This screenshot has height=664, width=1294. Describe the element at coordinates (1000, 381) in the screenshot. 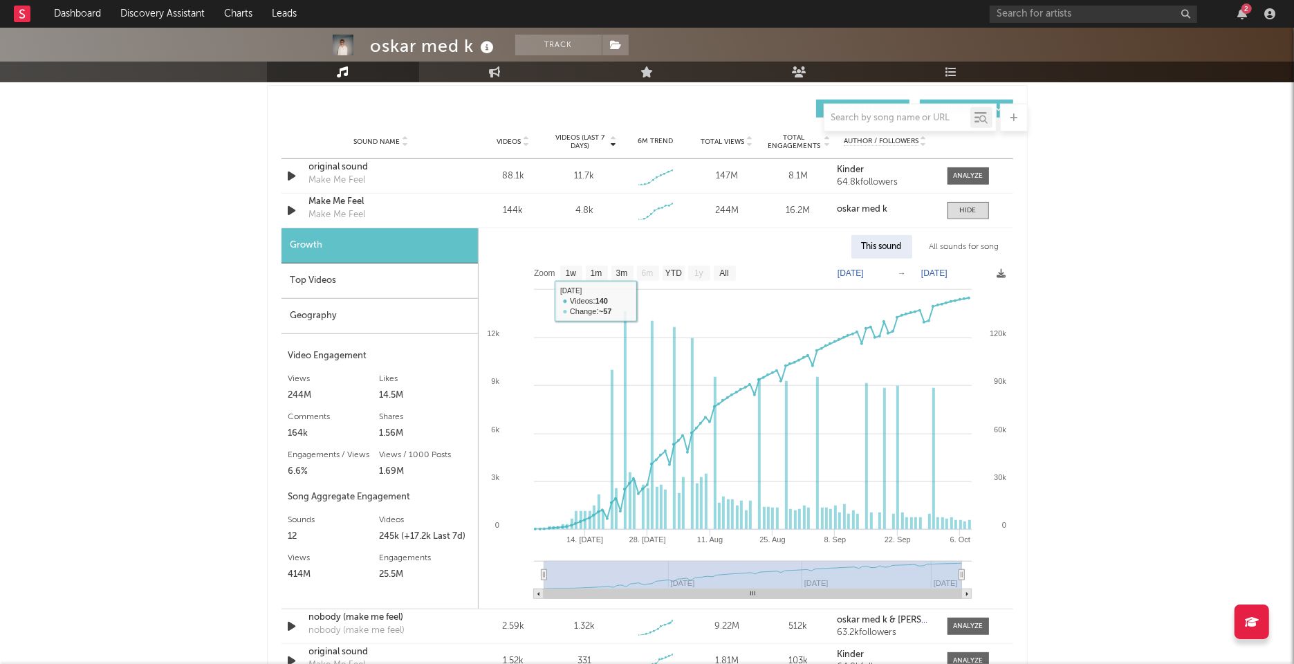

I see `text: 90k` at that location.